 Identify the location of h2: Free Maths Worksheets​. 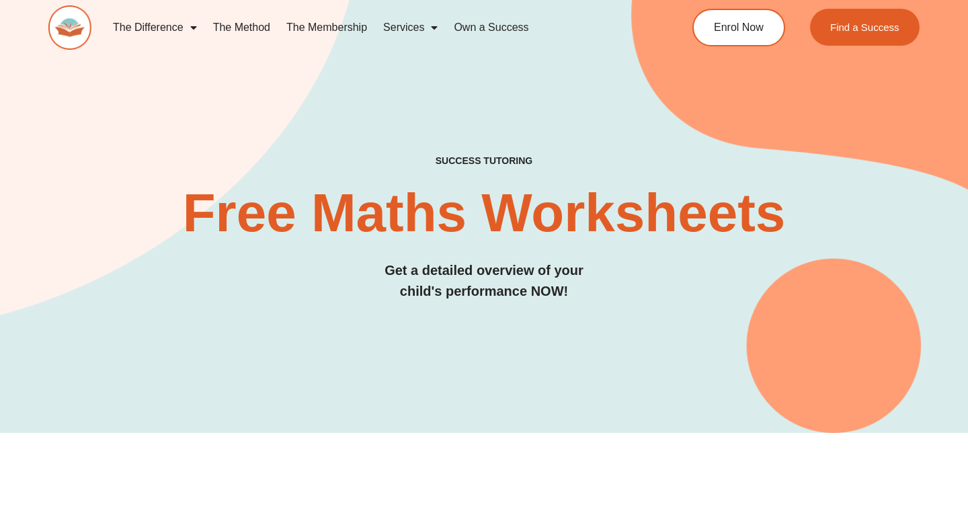
(484, 213).